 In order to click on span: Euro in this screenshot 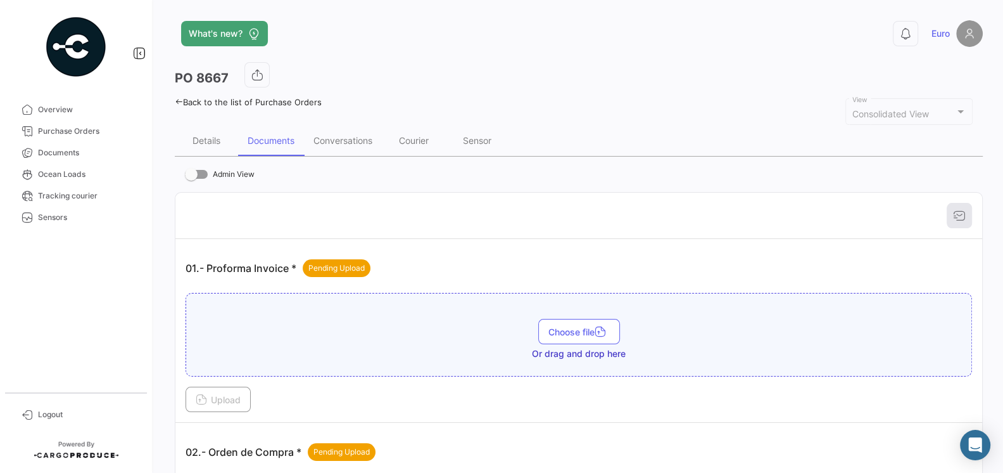, I will do `click(941, 34)`.